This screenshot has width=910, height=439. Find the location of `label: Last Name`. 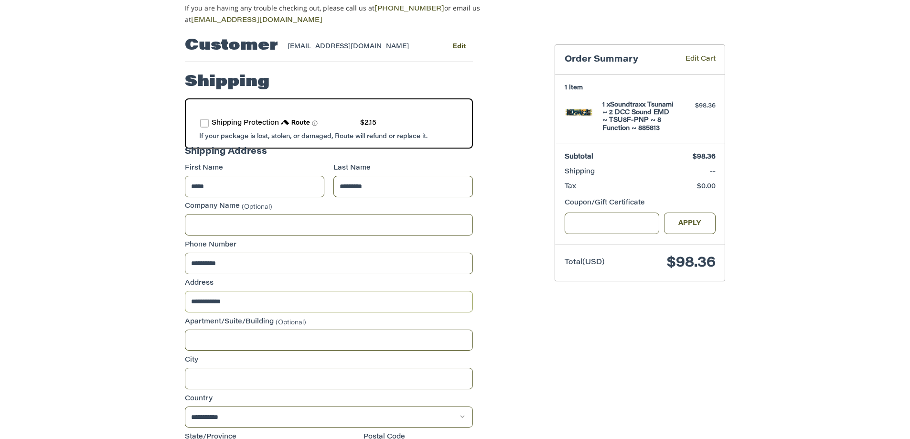

label: Last Name is located at coordinates (403, 168).